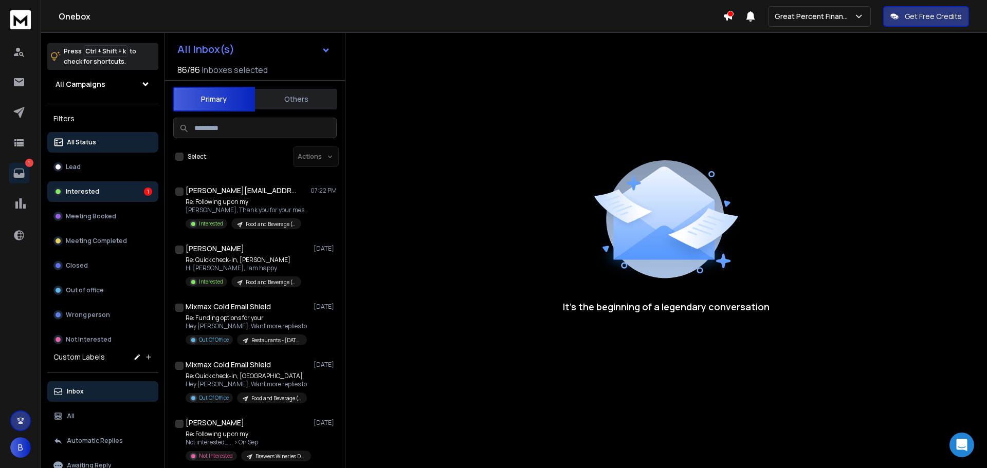 The height and width of the screenshot is (468, 987). What do you see at coordinates (105, 51) in the screenshot?
I see `span: Ctrl + Shift + k` at bounding box center [105, 51].